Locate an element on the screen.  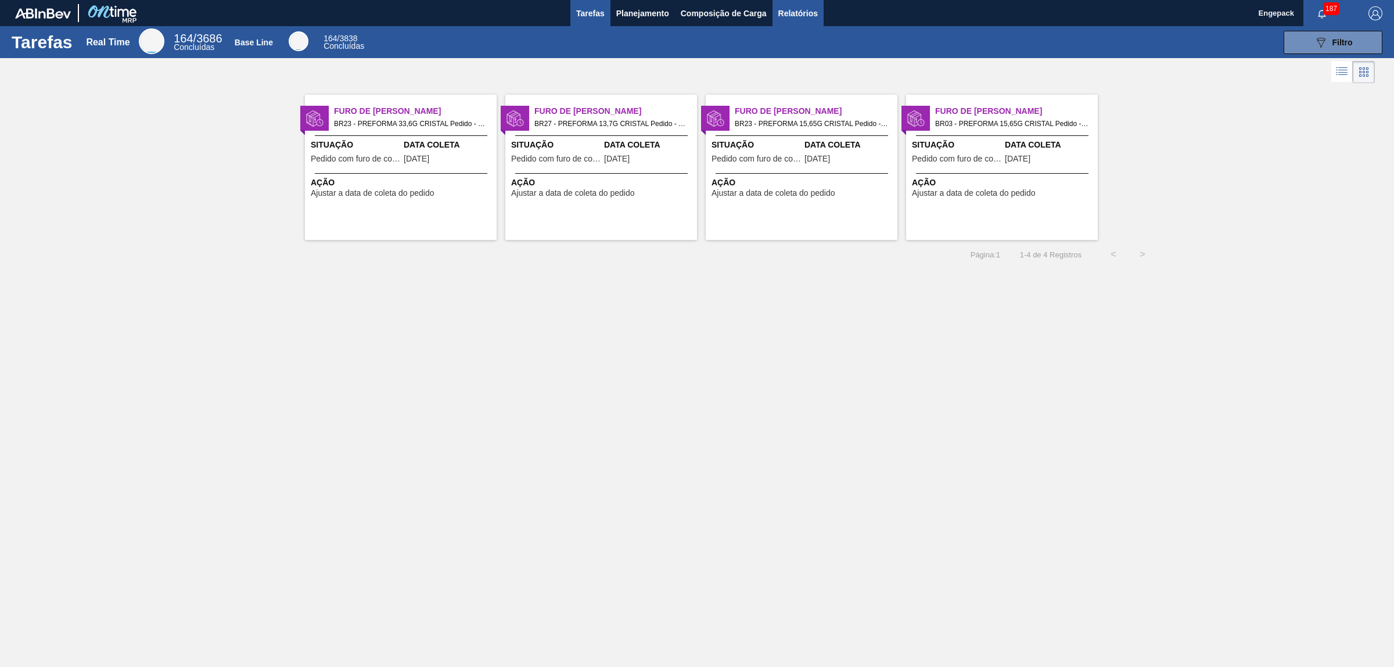
span: Relatórios is located at coordinates (798, 13).